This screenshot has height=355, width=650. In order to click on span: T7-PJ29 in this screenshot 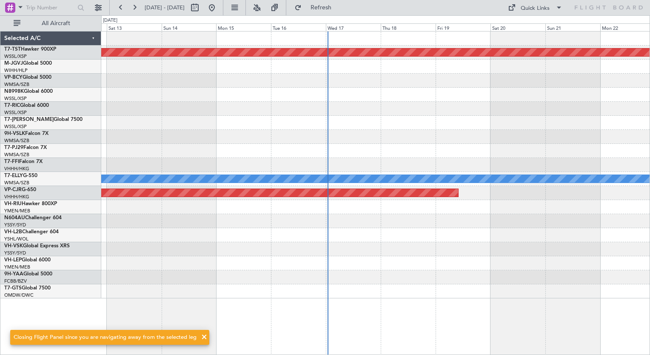, I will do `click(14, 148)`.